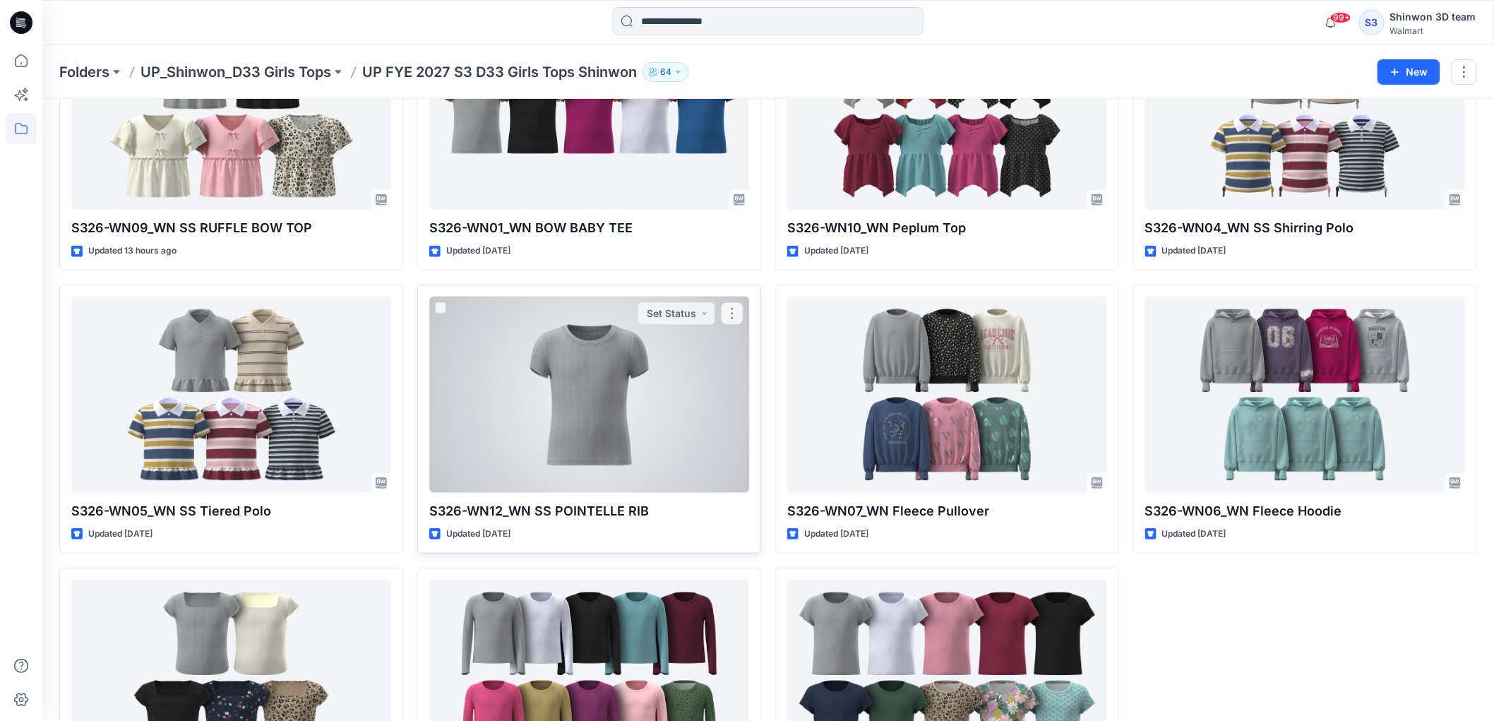  Describe the element at coordinates (84, 72) in the screenshot. I see `a: Folders` at that location.